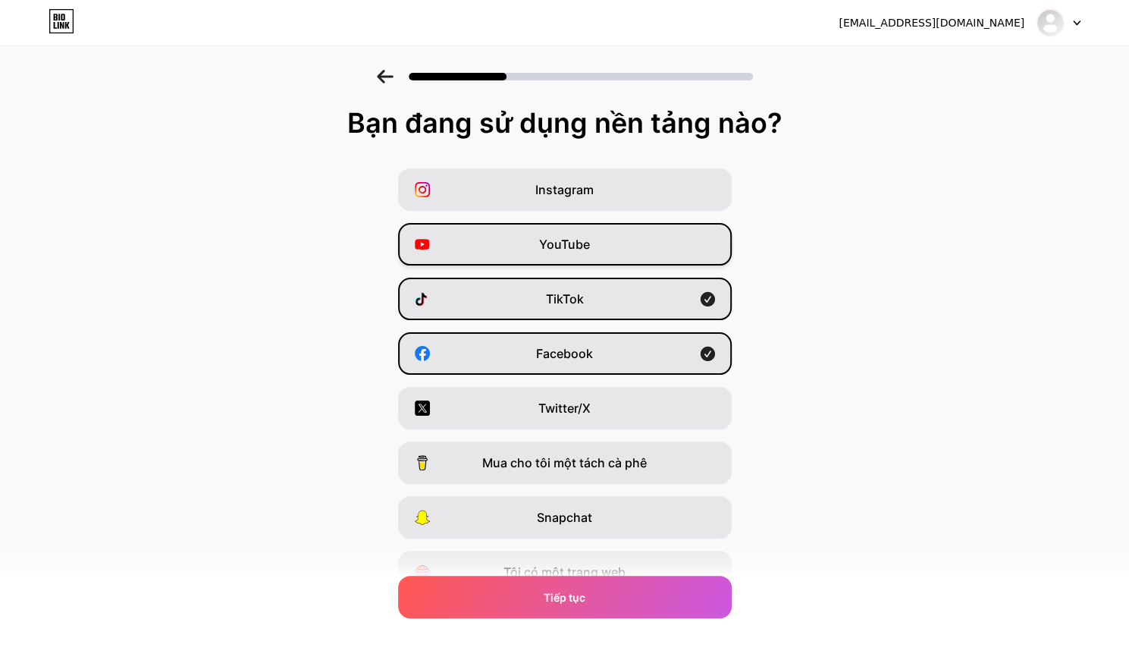 This screenshot has height=657, width=1129. What do you see at coordinates (564, 408) in the screenshot?
I see `font: Twitter/X` at bounding box center [564, 408].